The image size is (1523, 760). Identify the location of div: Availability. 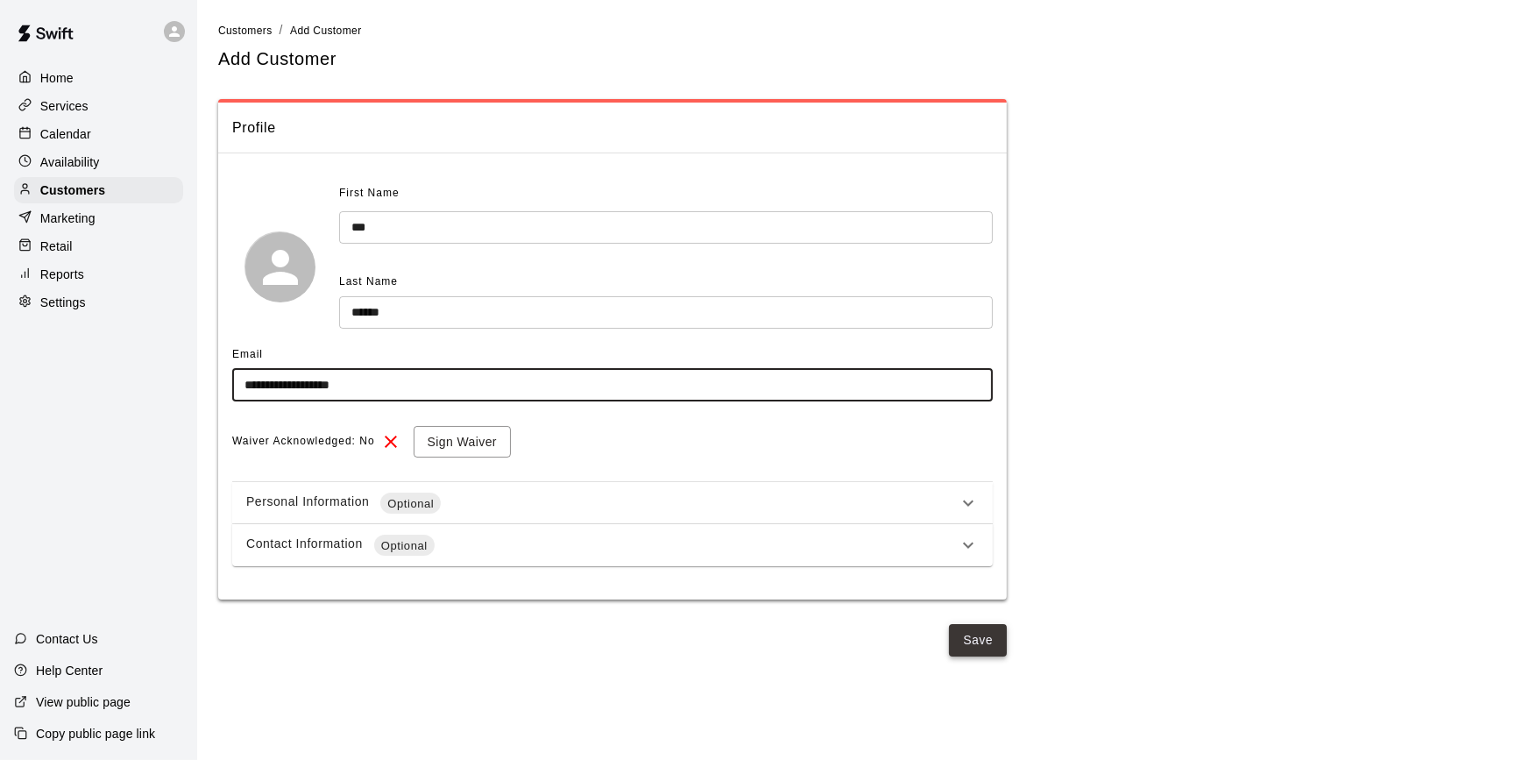
(98, 162).